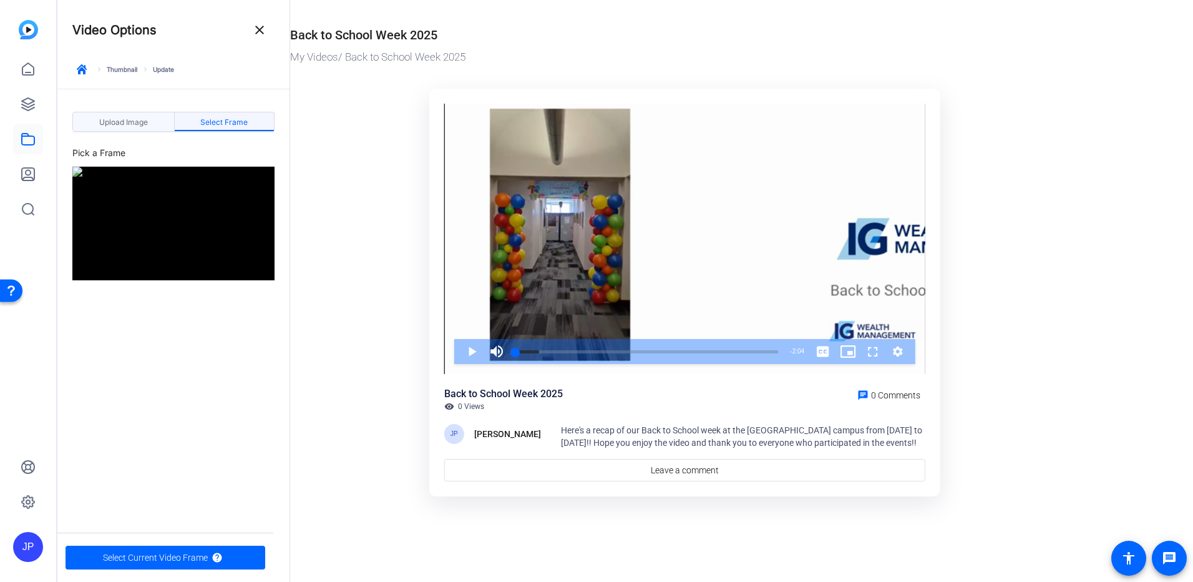  What do you see at coordinates (685, 239) in the screenshot?
I see `div: Video Player` at bounding box center [685, 239].